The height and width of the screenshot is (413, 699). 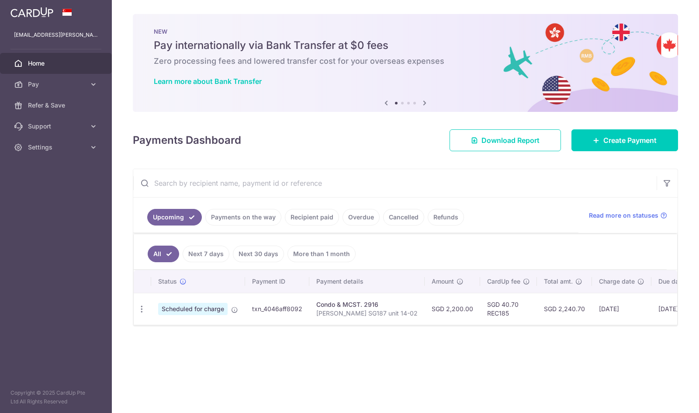 I want to click on a: Next 7 days, so click(x=206, y=254).